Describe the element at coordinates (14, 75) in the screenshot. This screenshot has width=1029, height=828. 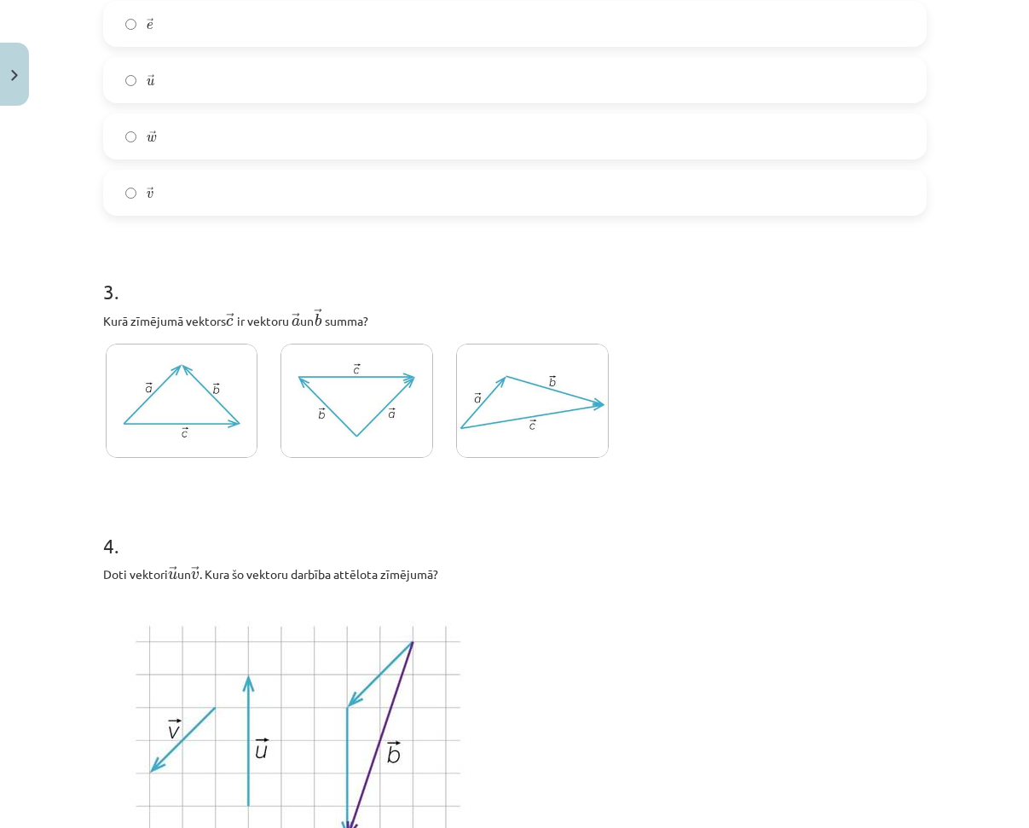
I see `img: icon-close-lesson-0947bae3869378f0d4975bcd49f059093ad1ed9edebbc8119c70593378902aed.svg` at that location.